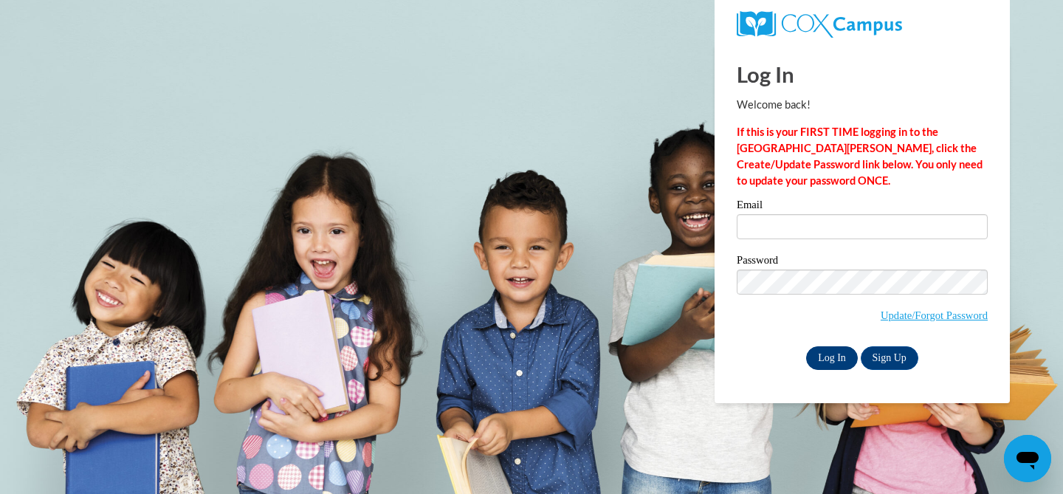  What do you see at coordinates (862, 24) in the screenshot?
I see `a: COX Campus` at bounding box center [862, 24].